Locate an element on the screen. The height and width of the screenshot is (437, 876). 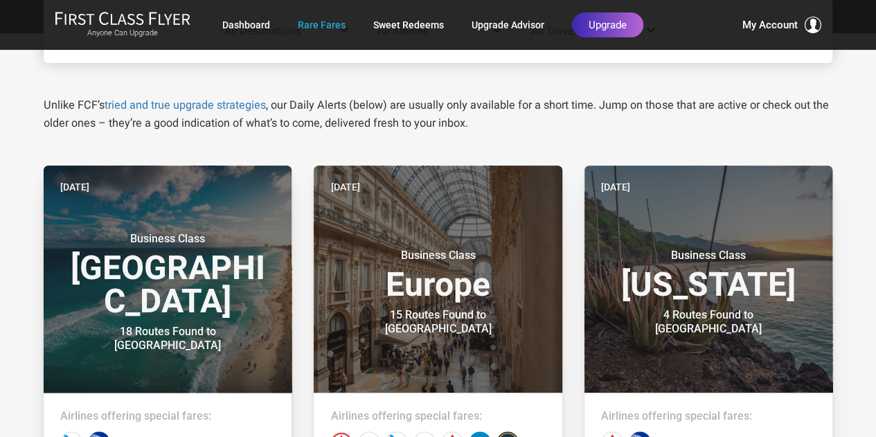
h3: Europe is located at coordinates (438, 275).